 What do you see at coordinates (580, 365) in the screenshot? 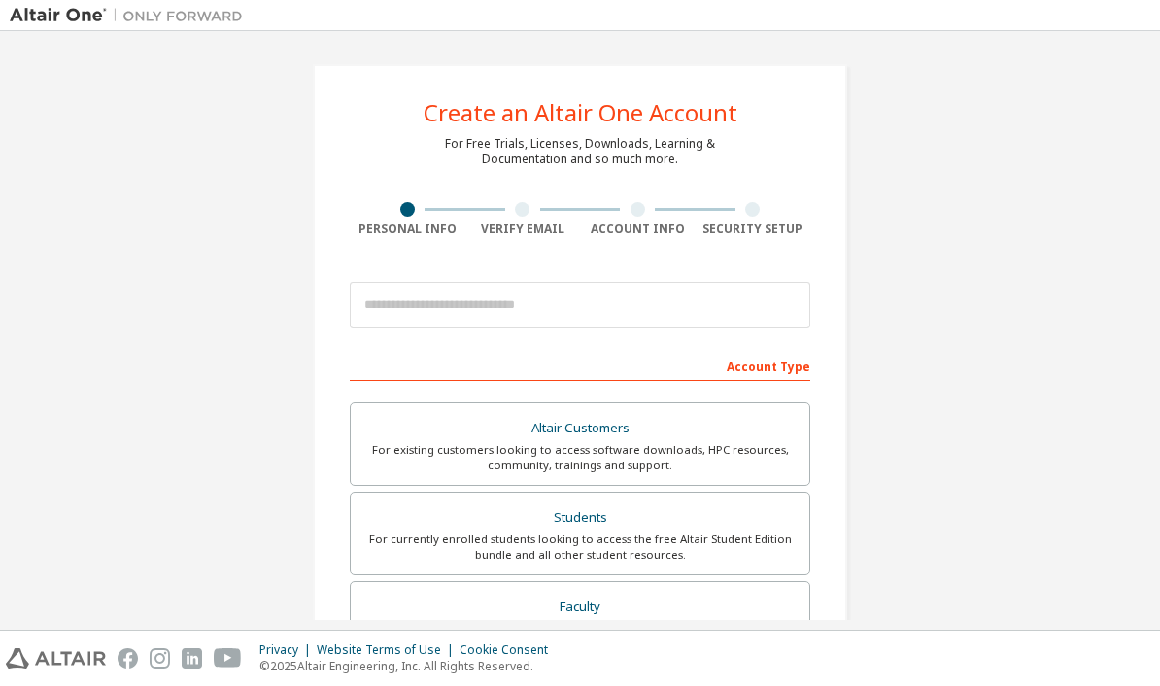
I see `div: Account Type` at bounding box center [580, 365].